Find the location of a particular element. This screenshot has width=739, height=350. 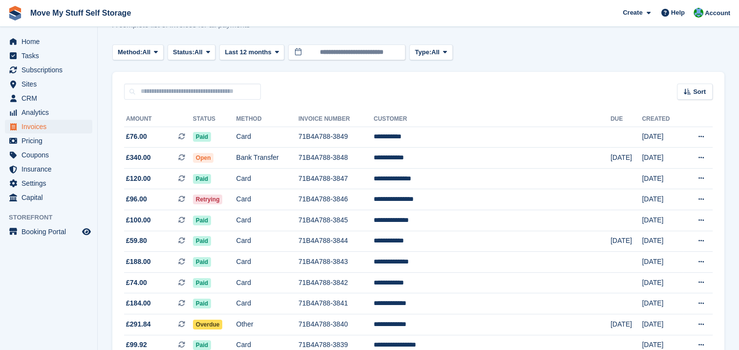

td: 71B4A788-3840 is located at coordinates (336, 324).